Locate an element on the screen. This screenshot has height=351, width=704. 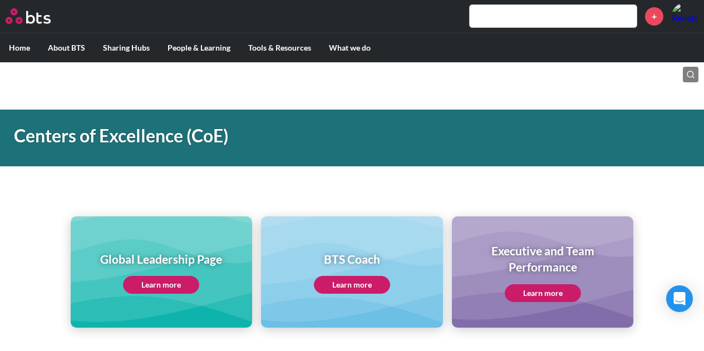
img: BTS Logo is located at coordinates (28, 16).